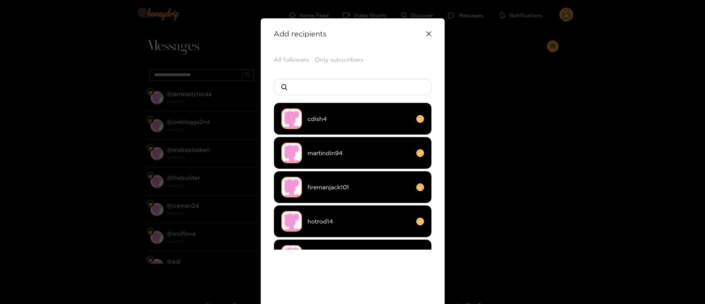 This screenshot has height=304, width=705. I want to click on strong: Add recipients, so click(300, 33).